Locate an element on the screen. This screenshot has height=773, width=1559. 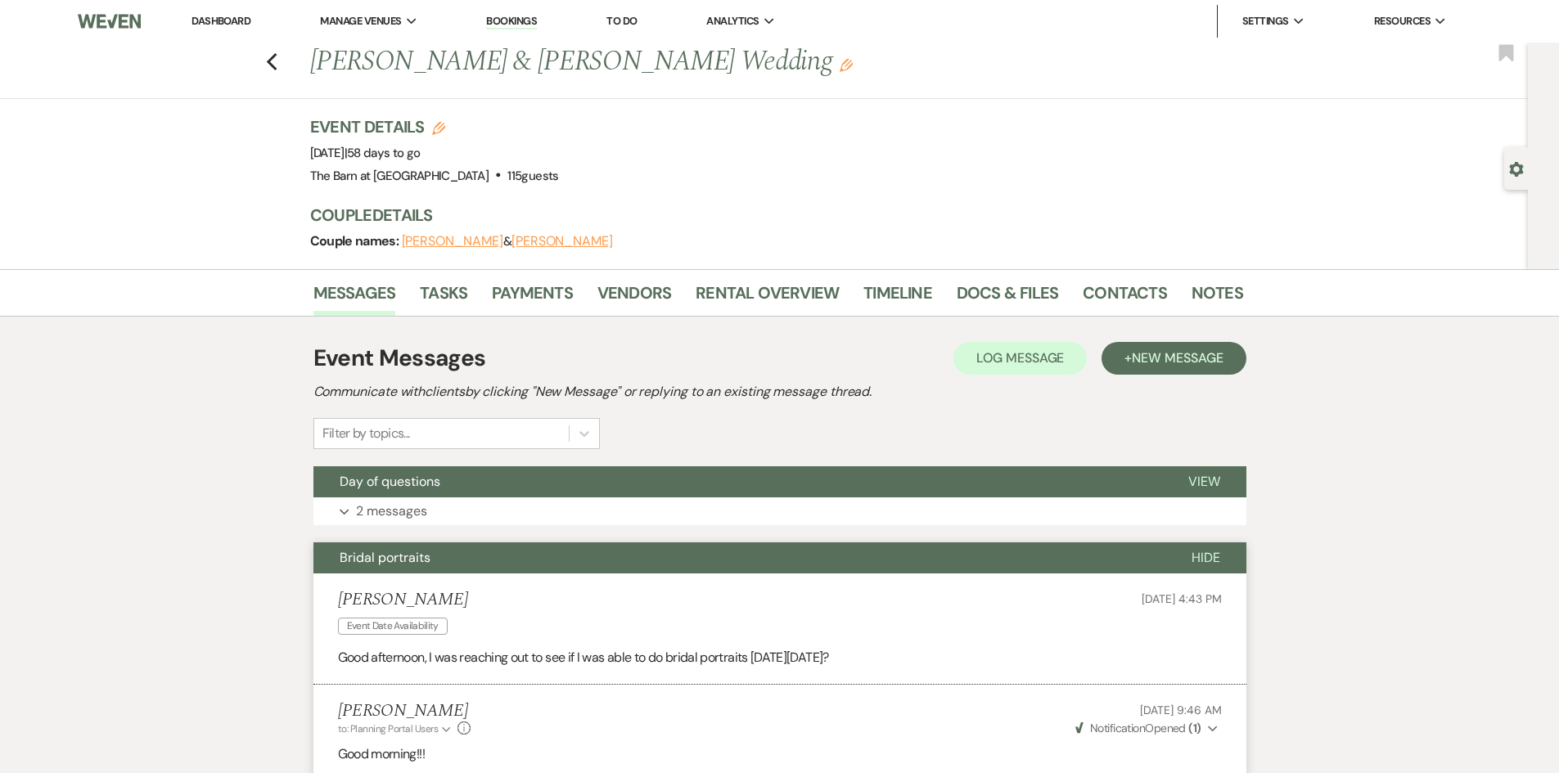
span: Day of questions is located at coordinates (389, 481).